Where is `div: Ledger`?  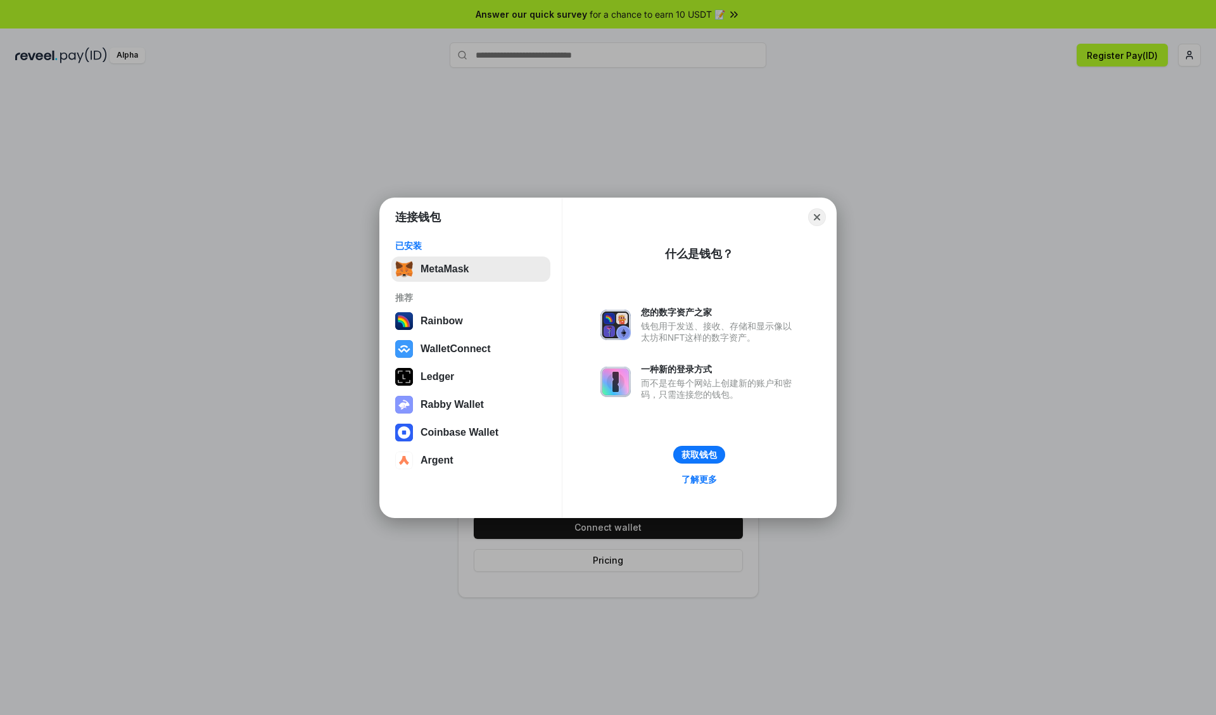 div: Ledger is located at coordinates (437, 377).